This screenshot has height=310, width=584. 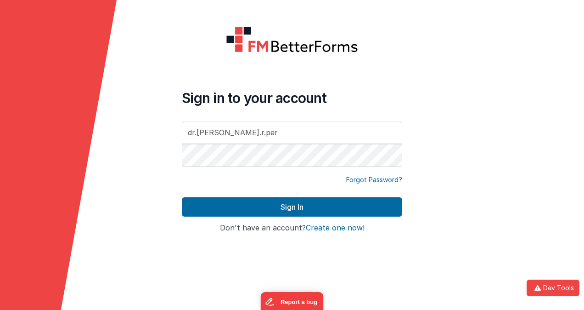 What do you see at coordinates (292, 207) in the screenshot?
I see `button: Sign In` at bounding box center [292, 207].